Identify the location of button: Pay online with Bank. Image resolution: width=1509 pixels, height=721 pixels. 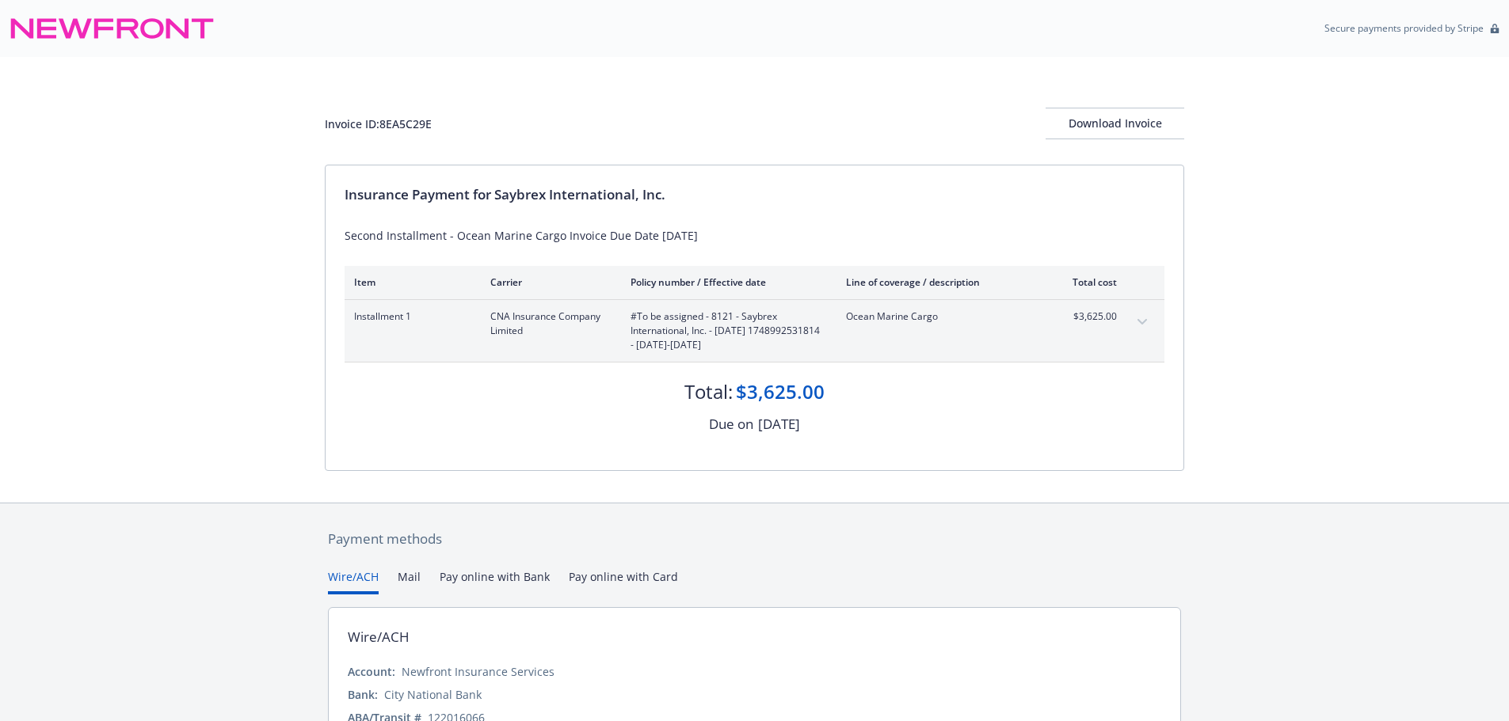
(494, 581).